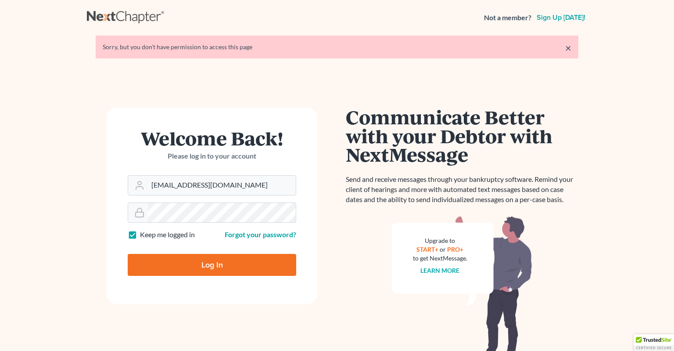 Image resolution: width=674 pixels, height=351 pixels. What do you see at coordinates (654, 342) in the screenshot?
I see `div: TrustedSite Certified` at bounding box center [654, 342].